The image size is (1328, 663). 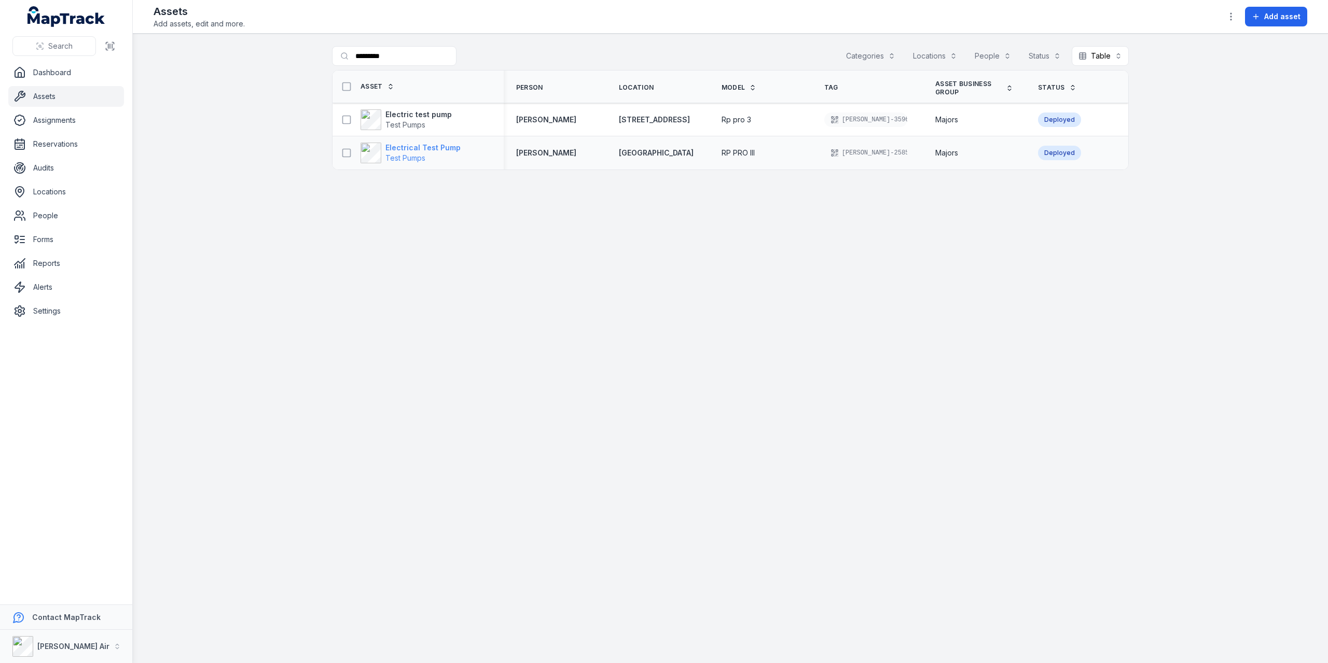 What do you see at coordinates (66, 96) in the screenshot?
I see `a: Assets` at bounding box center [66, 96].